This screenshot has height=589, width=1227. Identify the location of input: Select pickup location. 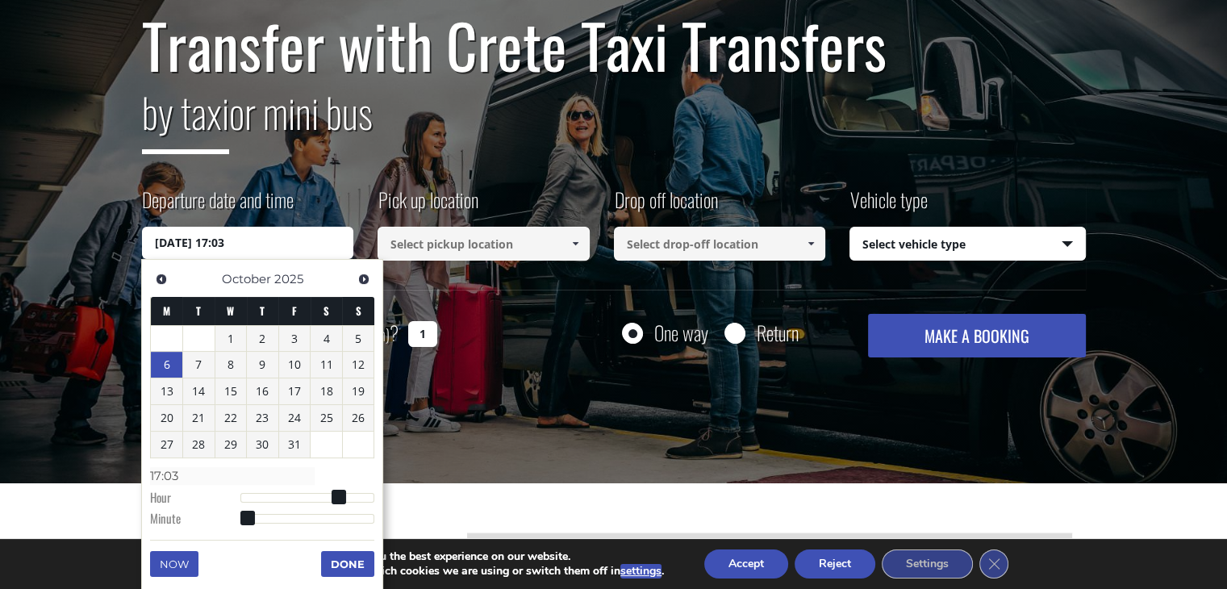
(483, 244).